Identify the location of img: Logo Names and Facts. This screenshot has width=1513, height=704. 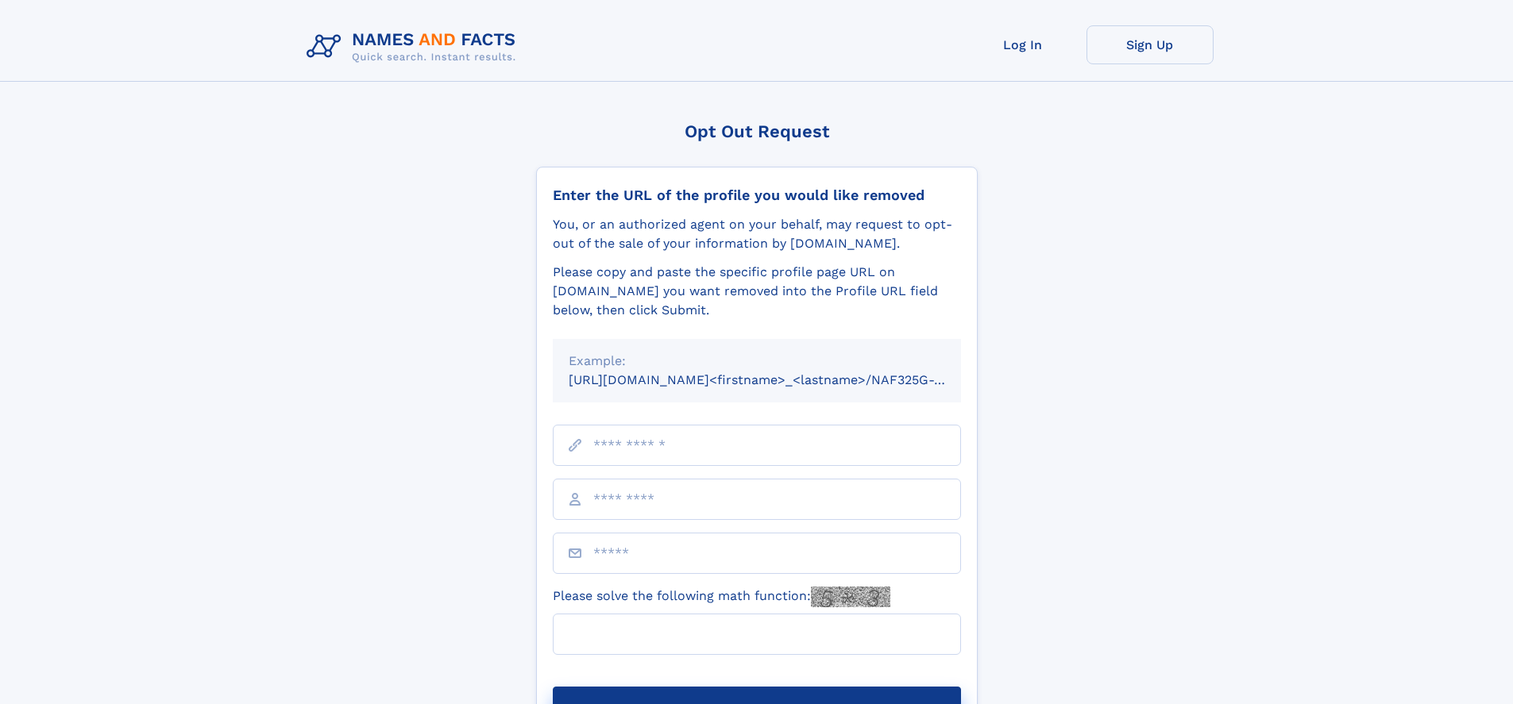
(415, 47).